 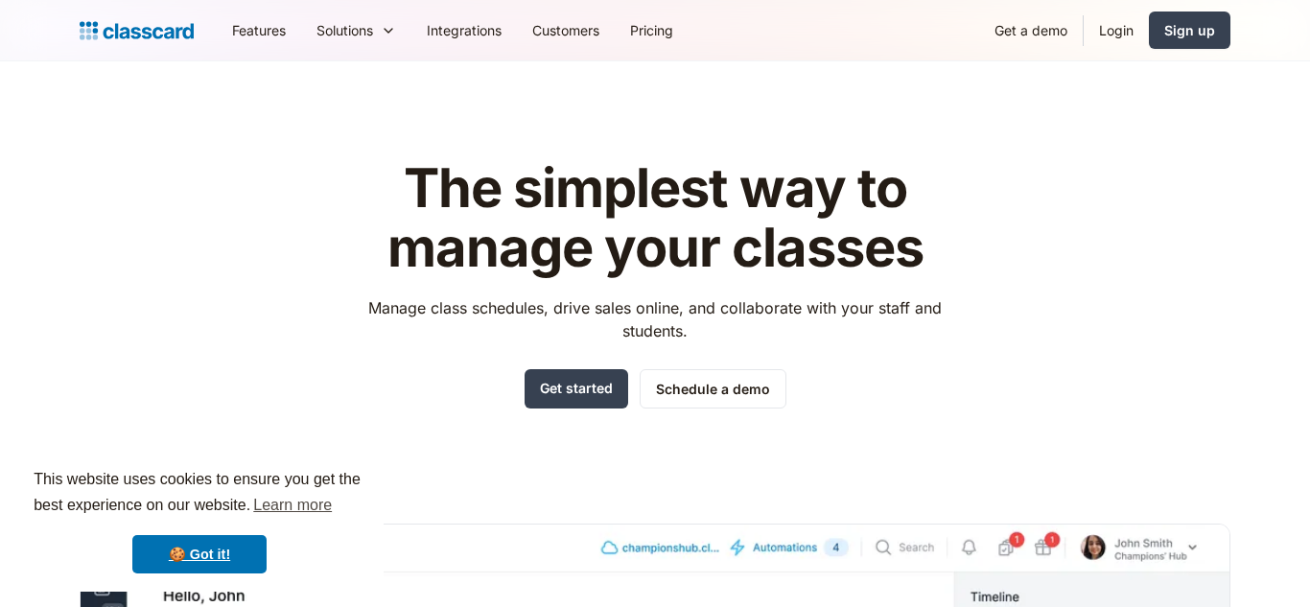 What do you see at coordinates (136, 31) in the screenshot?
I see `a: Logo` at bounding box center [136, 31].